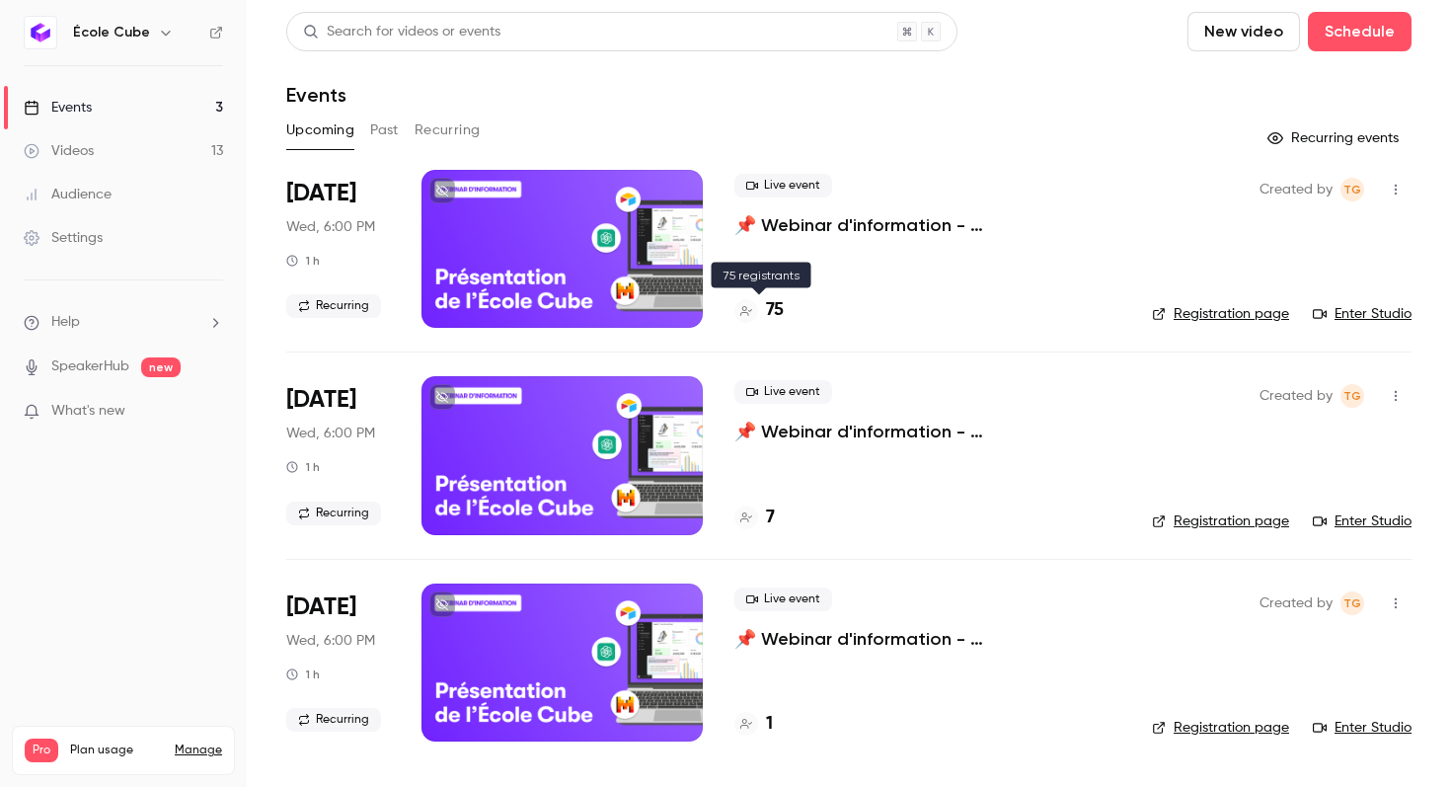  I want to click on a: 1, so click(753, 724).